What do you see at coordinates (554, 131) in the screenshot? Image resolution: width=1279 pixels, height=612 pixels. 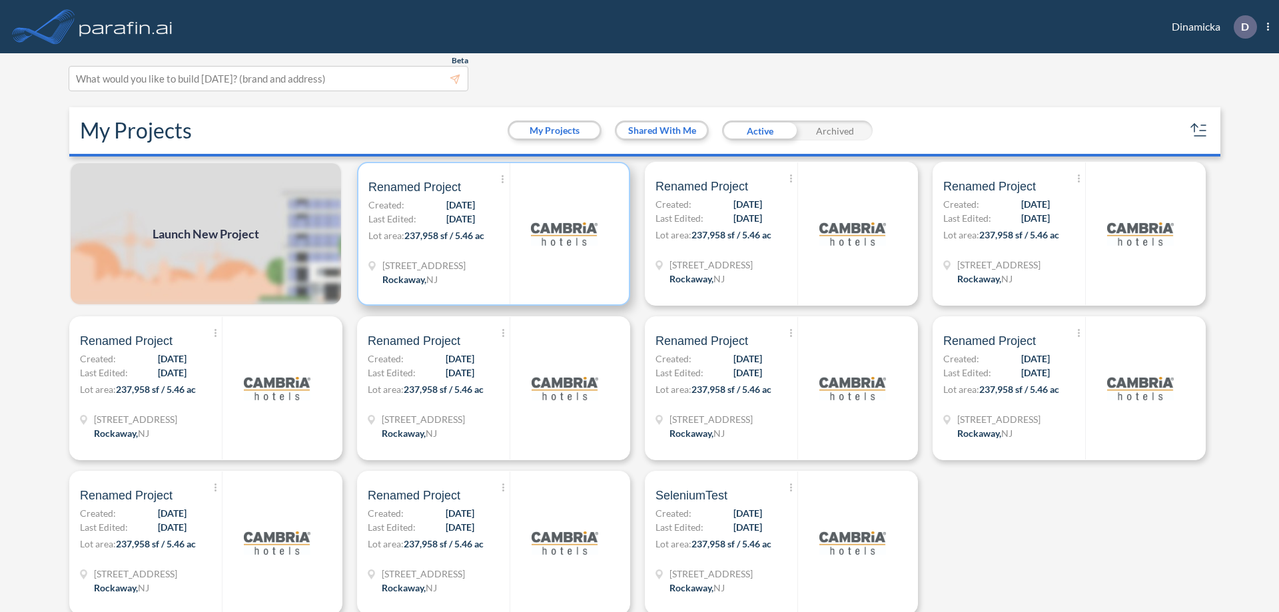 I see `button: My Projects` at bounding box center [554, 131].